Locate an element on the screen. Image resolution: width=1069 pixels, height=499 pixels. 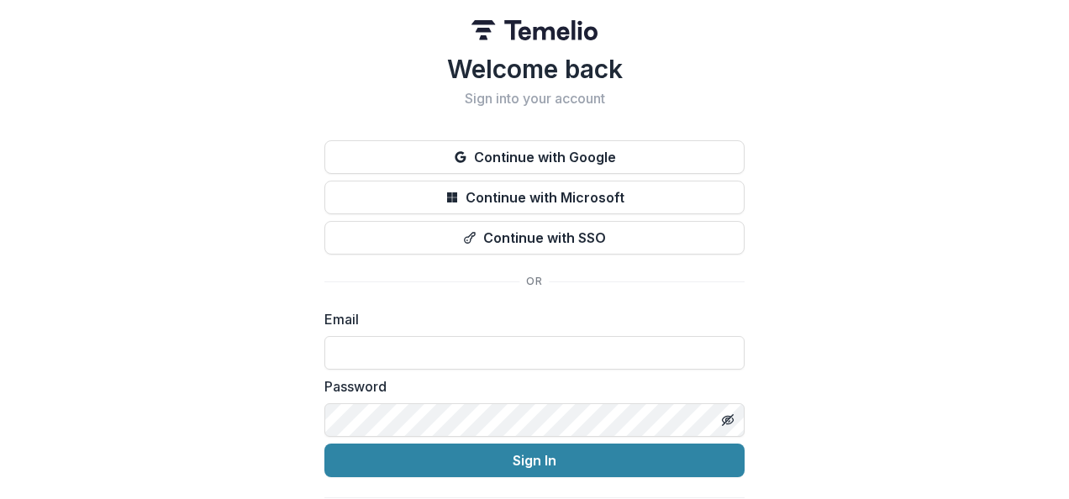
button: Continue with SSO is located at coordinates (534, 238).